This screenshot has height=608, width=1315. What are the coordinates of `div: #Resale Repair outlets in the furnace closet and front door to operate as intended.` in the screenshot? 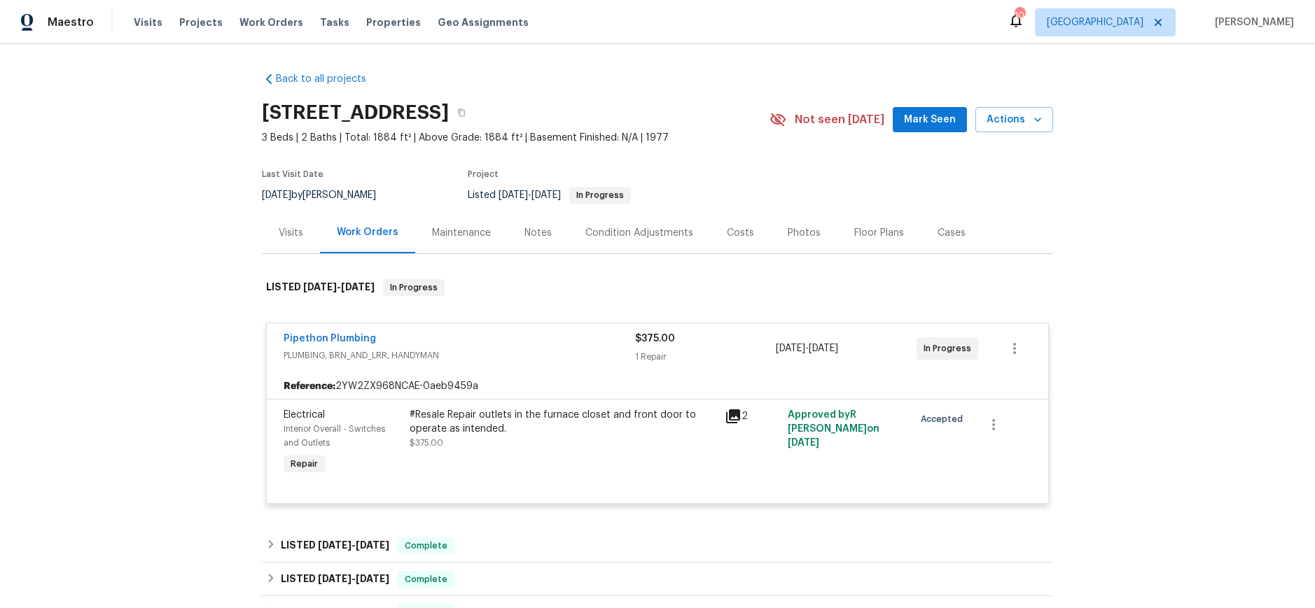 It's located at (563, 422).